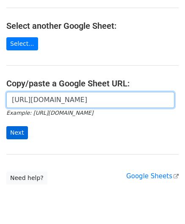 The height and width of the screenshot is (224, 185). Describe the element at coordinates (90, 100) in the screenshot. I see `input: Paste your Google Sheet URL here` at that location.